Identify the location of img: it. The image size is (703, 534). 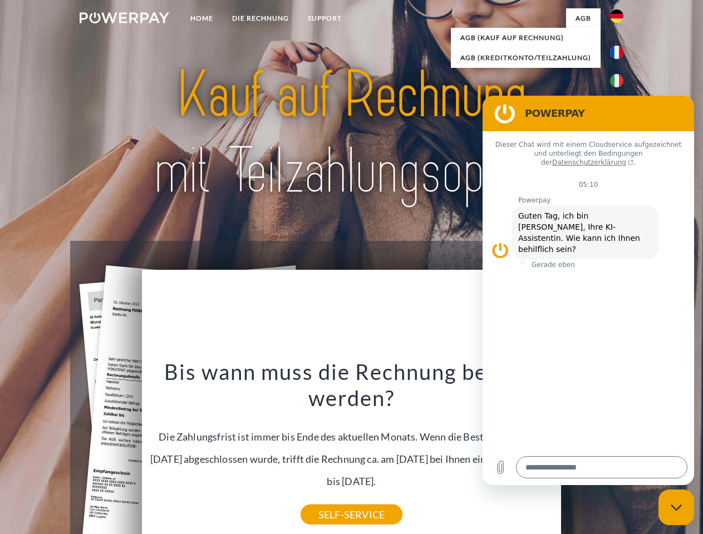
(616, 81).